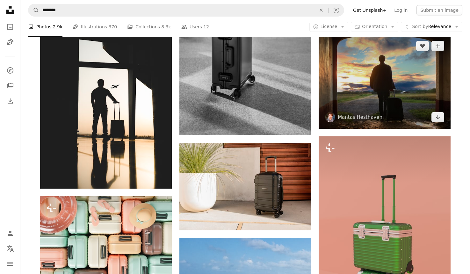 The height and width of the screenshot is (274, 470). I want to click on a: Download, so click(438, 117).